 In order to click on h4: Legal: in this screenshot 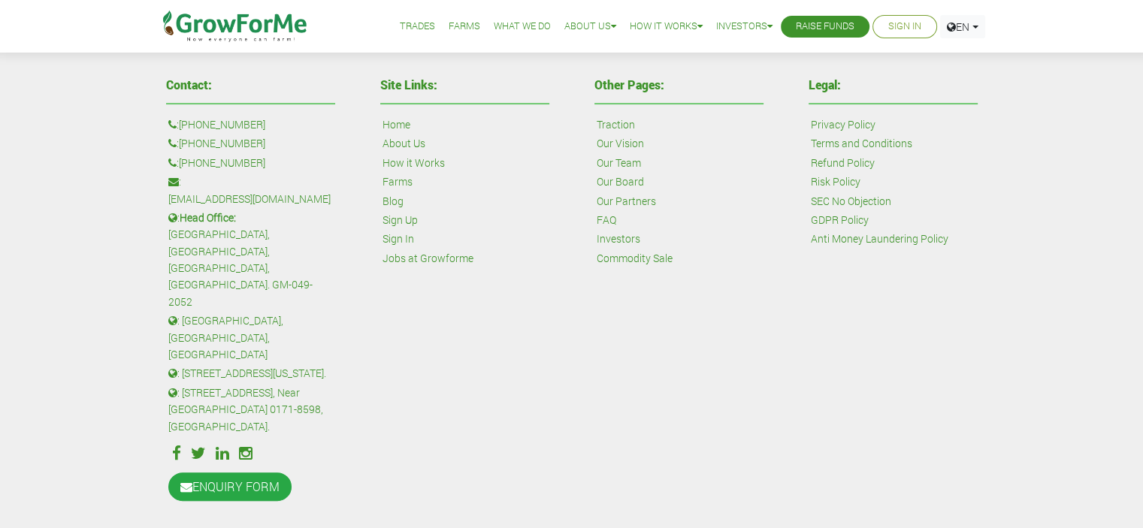, I will do `click(892, 85)`.